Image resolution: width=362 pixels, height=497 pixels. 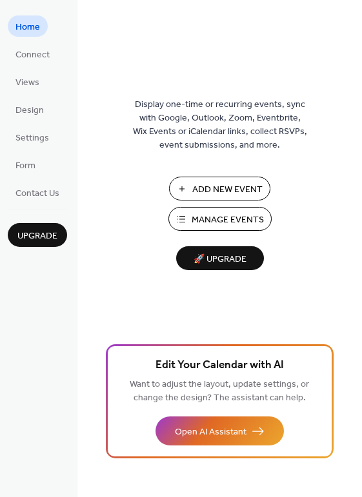 I want to click on button: Add New Event, so click(x=219, y=188).